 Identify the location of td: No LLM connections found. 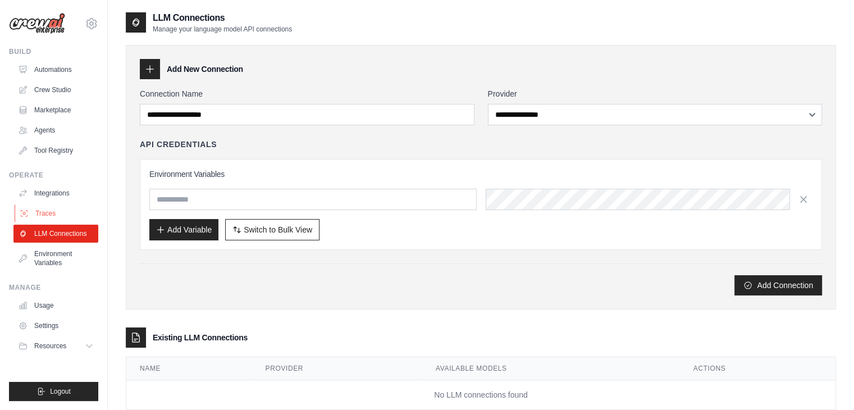
(481, 395).